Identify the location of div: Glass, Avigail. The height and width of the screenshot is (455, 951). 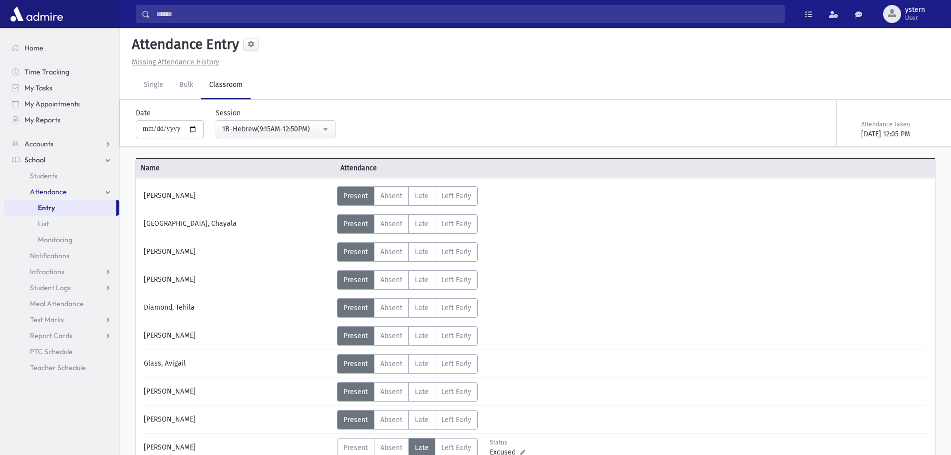
(238, 364).